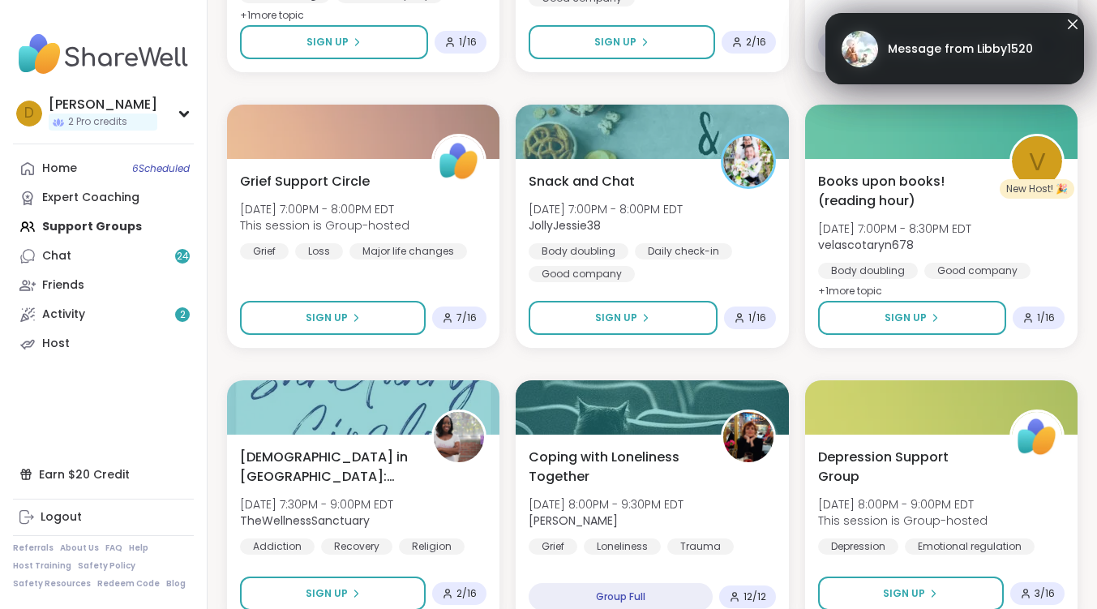 The height and width of the screenshot is (609, 1097). What do you see at coordinates (970, 547) in the screenshot?
I see `div: Emotional regulation` at bounding box center [970, 547].